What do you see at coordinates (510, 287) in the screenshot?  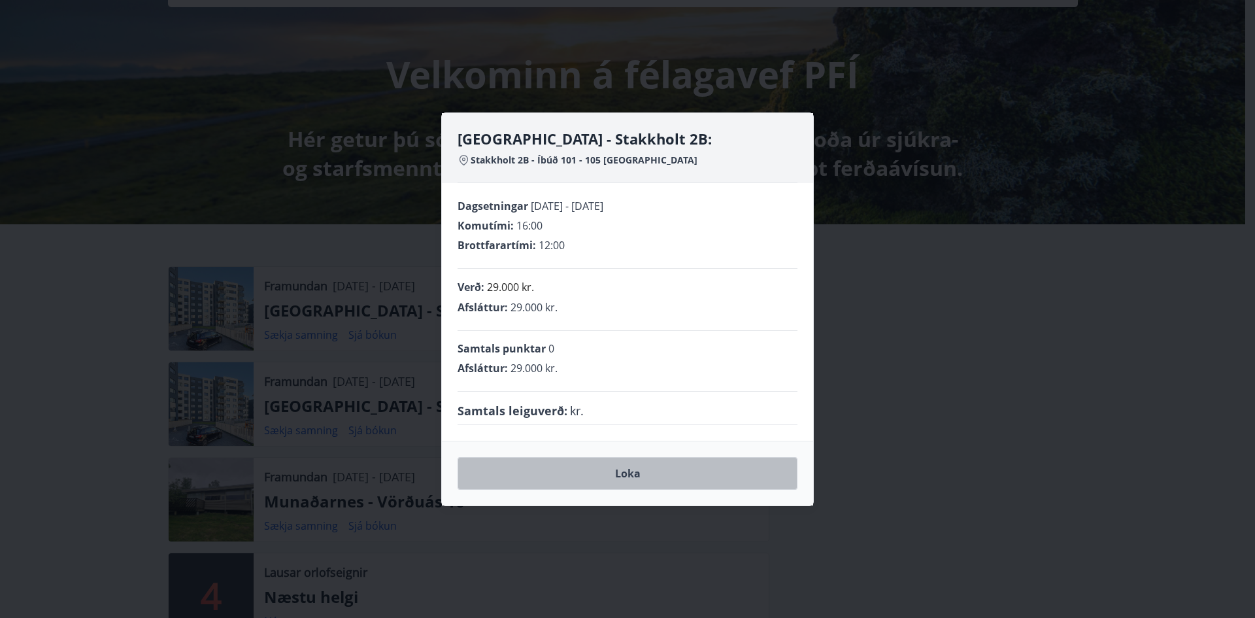 I see `p: 29.000 kr.` at bounding box center [510, 287].